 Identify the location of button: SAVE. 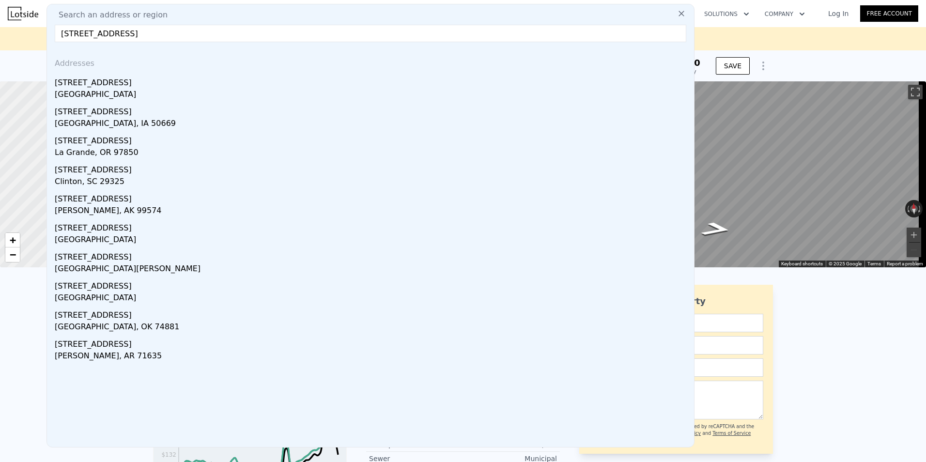
(733, 66).